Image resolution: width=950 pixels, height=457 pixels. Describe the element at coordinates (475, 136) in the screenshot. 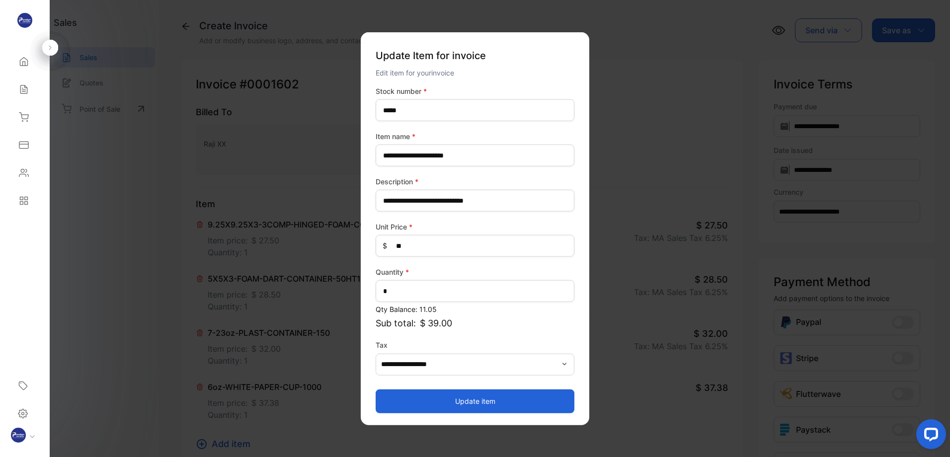

I see `label: Item name` at that location.